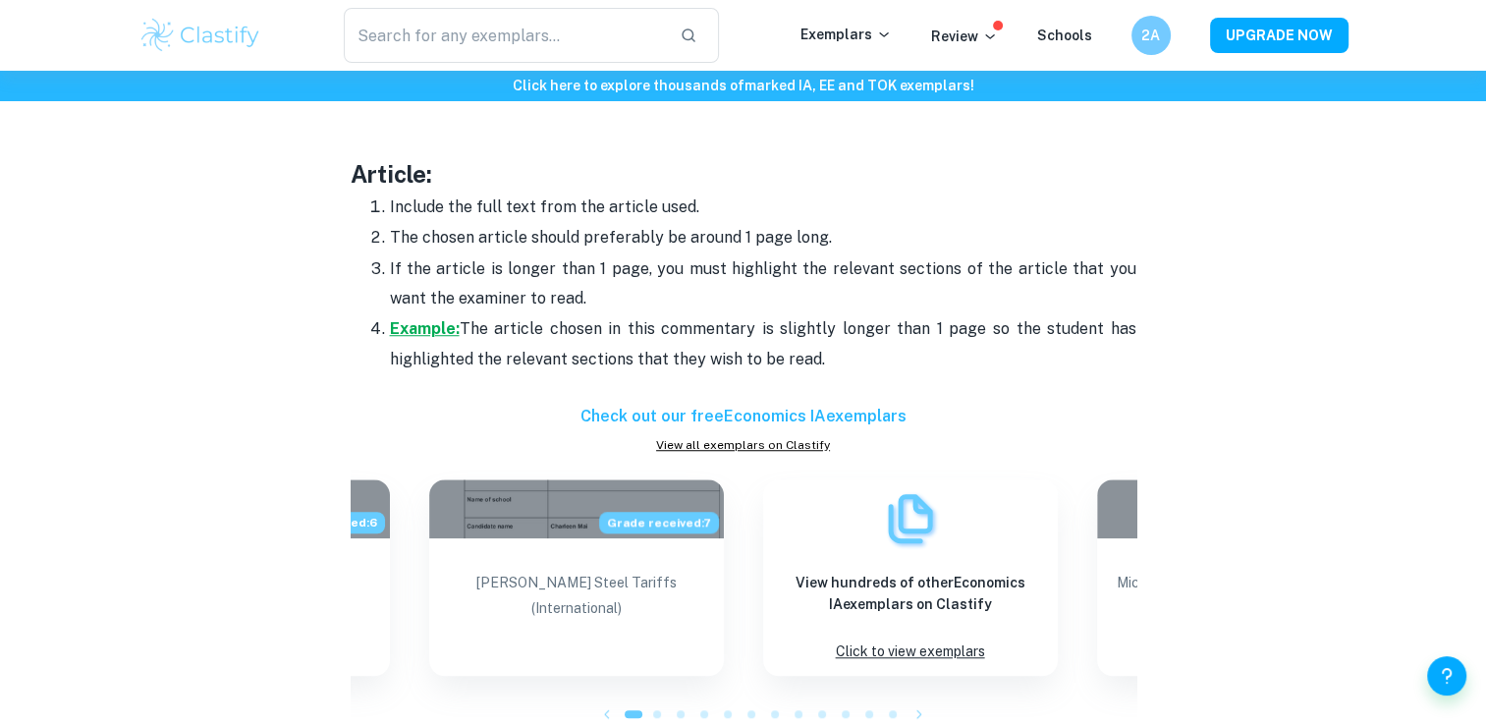  I want to click on p: Click to view exemplars, so click(911, 651).